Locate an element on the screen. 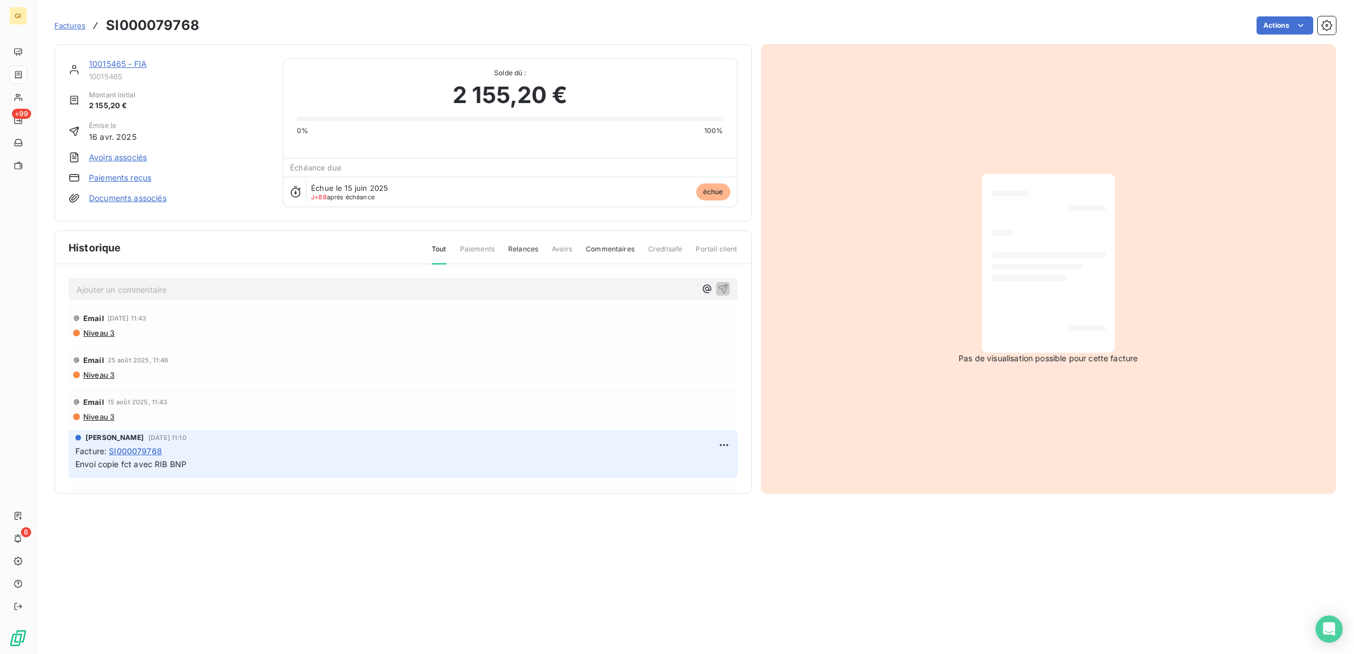  span: 16 avr. 2025 is located at coordinates (113, 137).